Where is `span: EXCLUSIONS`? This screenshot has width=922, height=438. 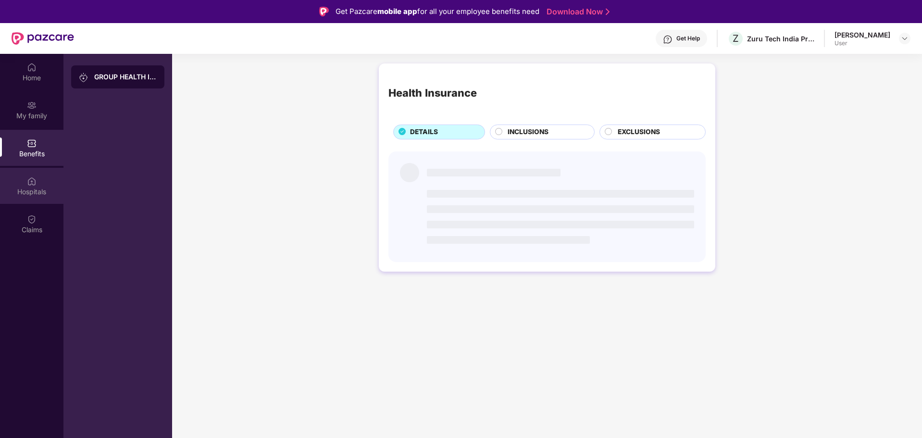
span: EXCLUSIONS is located at coordinates (639, 132).